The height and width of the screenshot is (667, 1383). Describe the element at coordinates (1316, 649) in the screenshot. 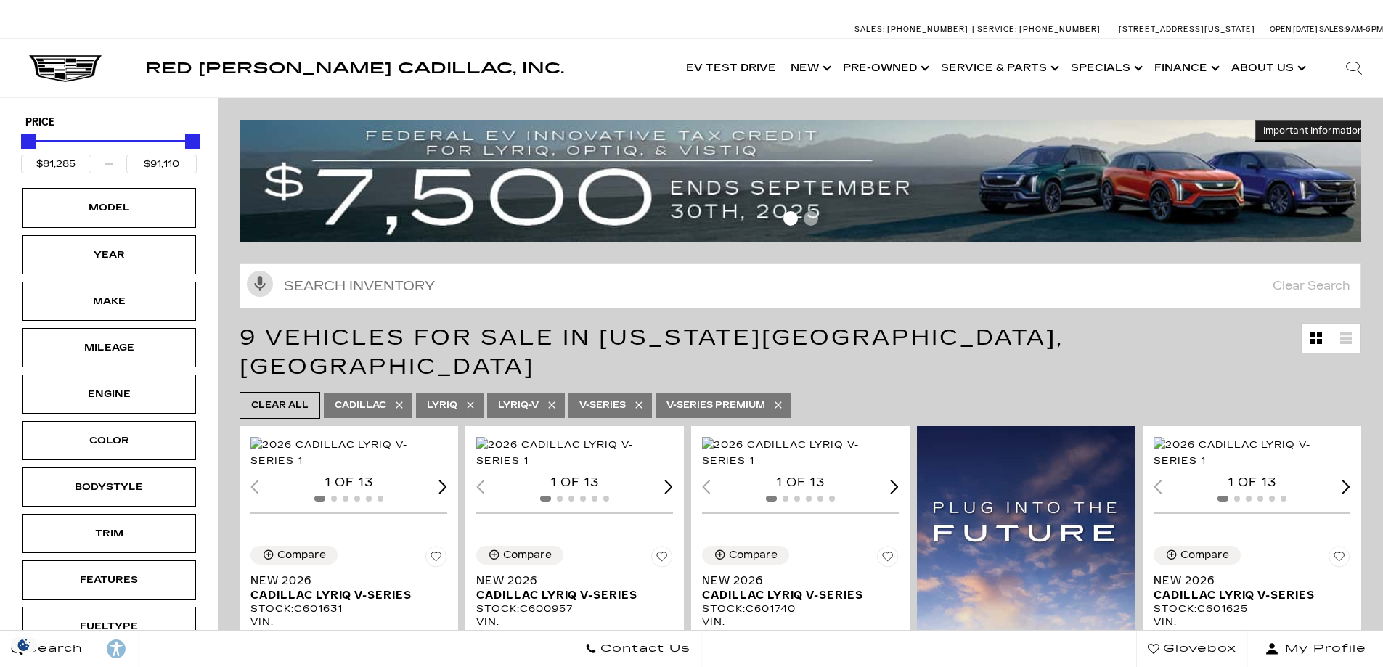

I see `button: Open user profile menu` at that location.